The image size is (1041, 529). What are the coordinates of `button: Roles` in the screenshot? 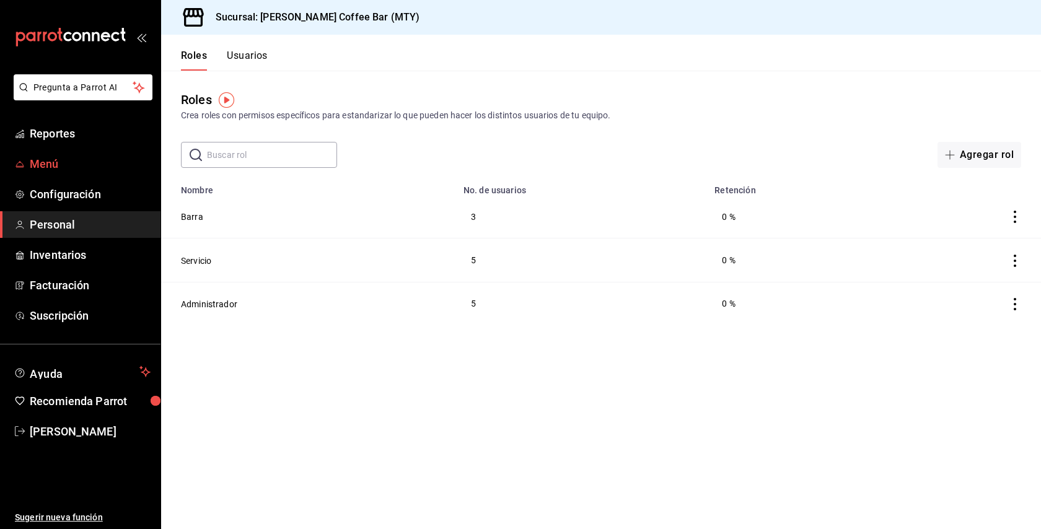 It's located at (194, 60).